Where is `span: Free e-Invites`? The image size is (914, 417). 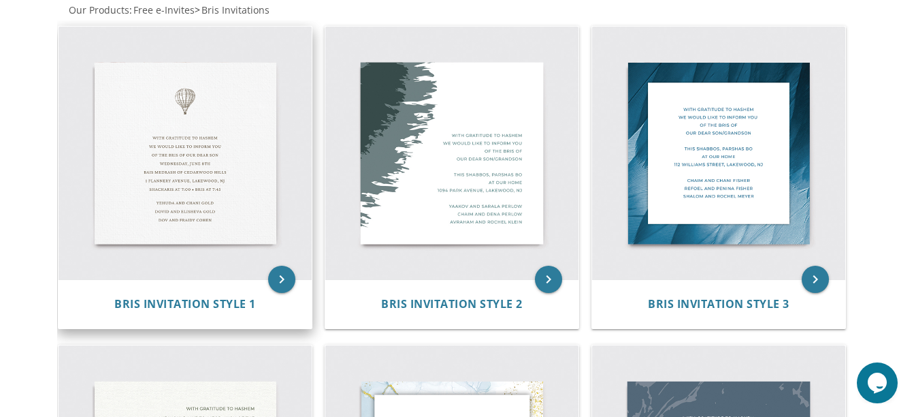
span: Free e-Invites is located at coordinates (164, 10).